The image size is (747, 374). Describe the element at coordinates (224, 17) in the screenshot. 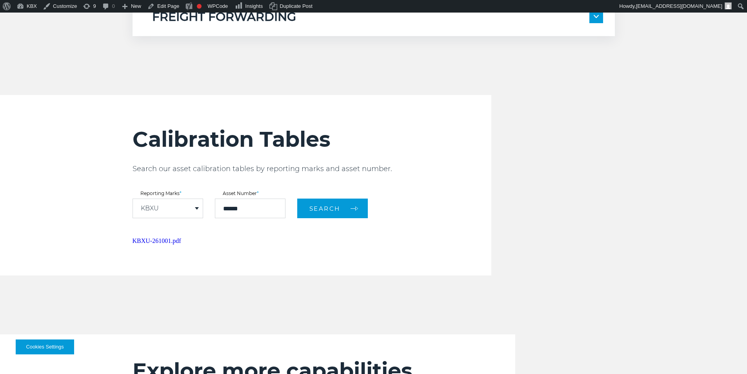

I see `h5: FREIGHT FORWARDING` at that location.